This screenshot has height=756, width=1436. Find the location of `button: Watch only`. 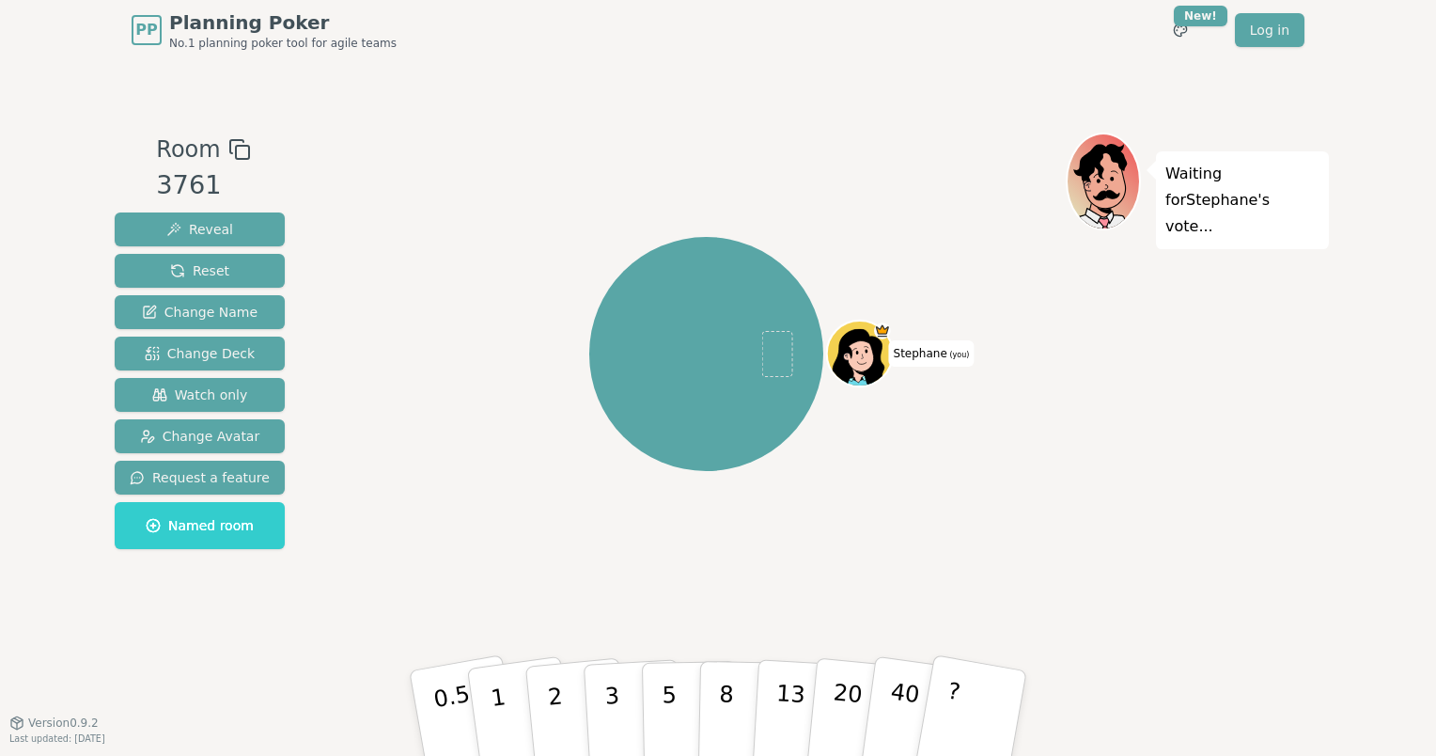

button: Watch only is located at coordinates (199, 395).